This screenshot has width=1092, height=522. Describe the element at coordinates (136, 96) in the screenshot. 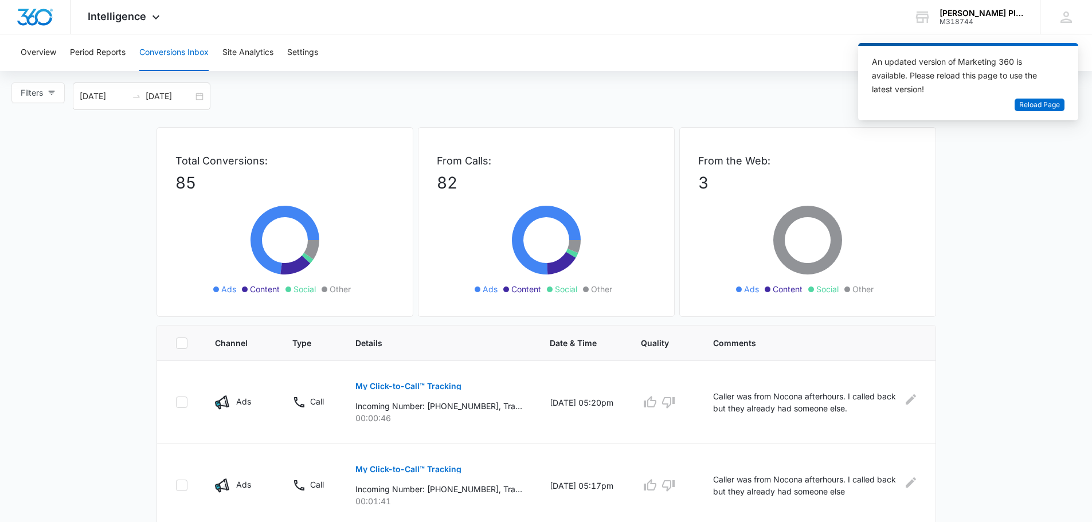

I see `span: swap-right` at that location.